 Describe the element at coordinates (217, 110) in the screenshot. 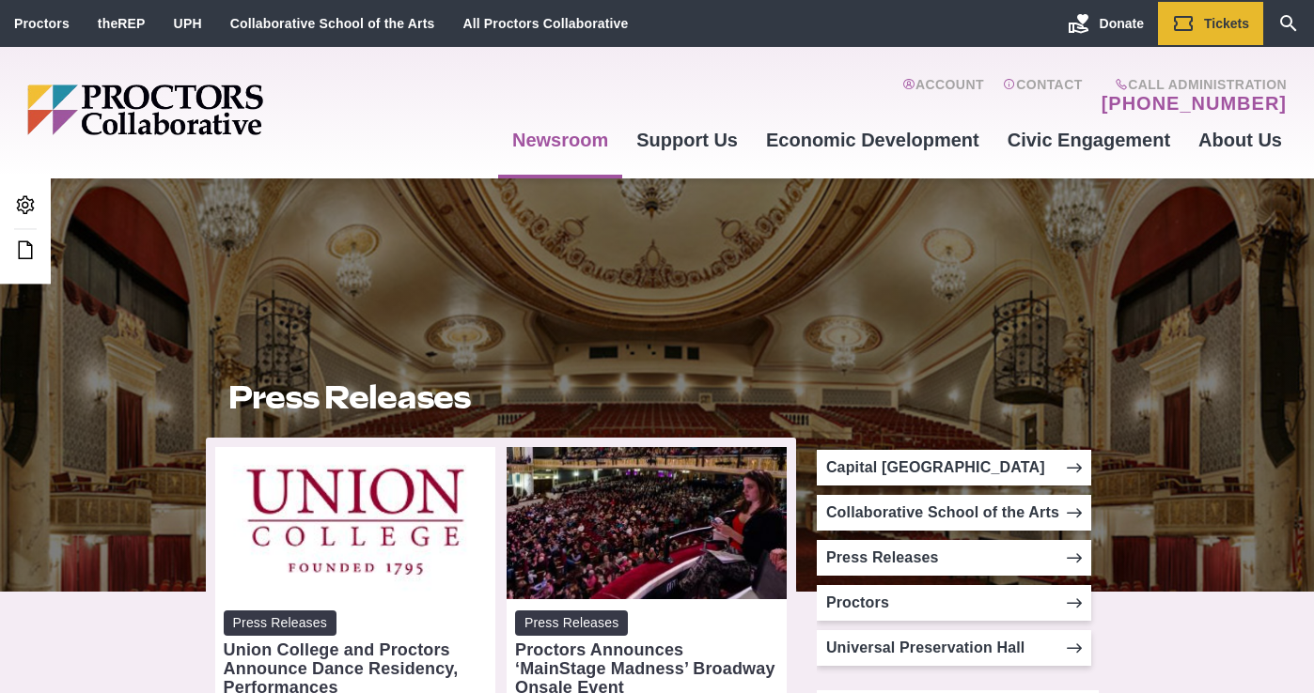

I see `img: Proctors logo` at that location.